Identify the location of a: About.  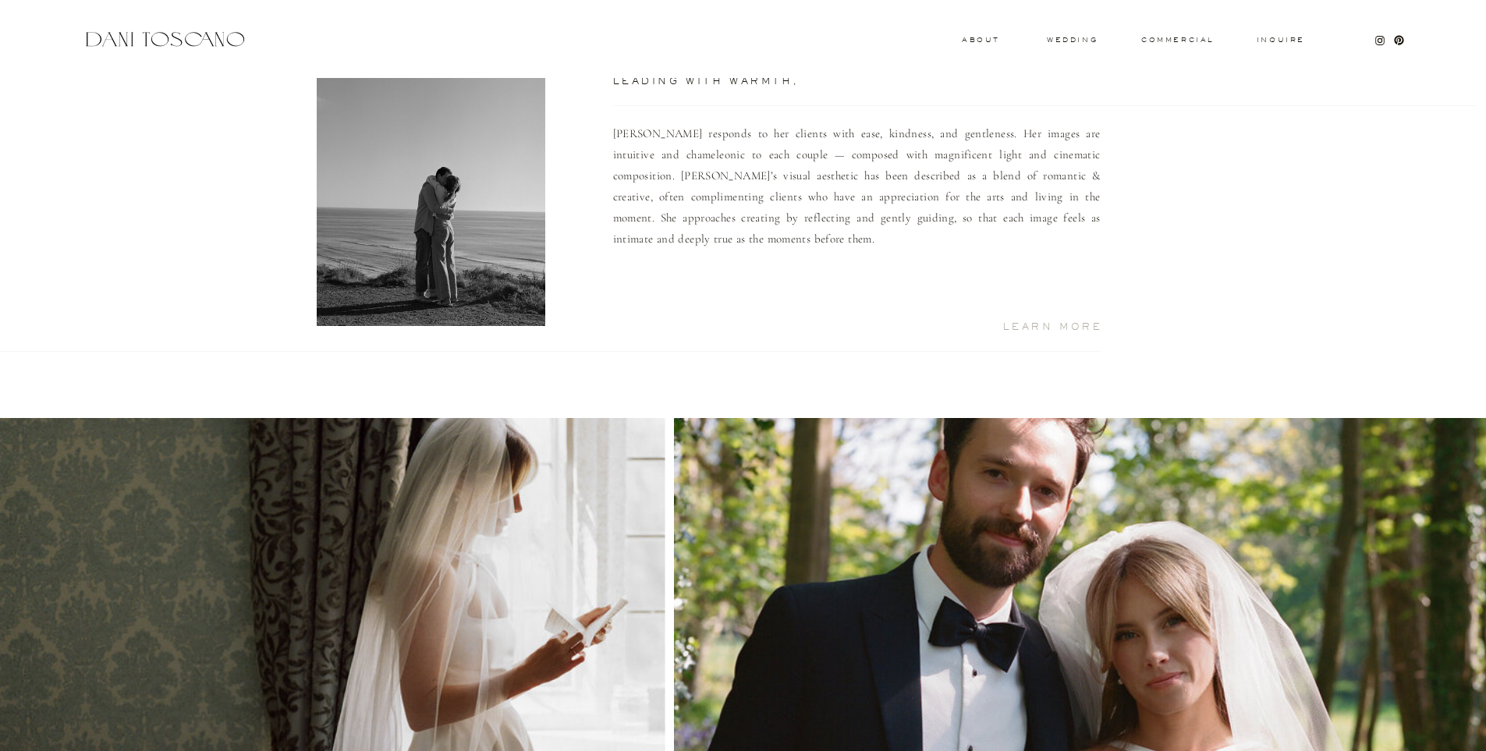
(979, 39).